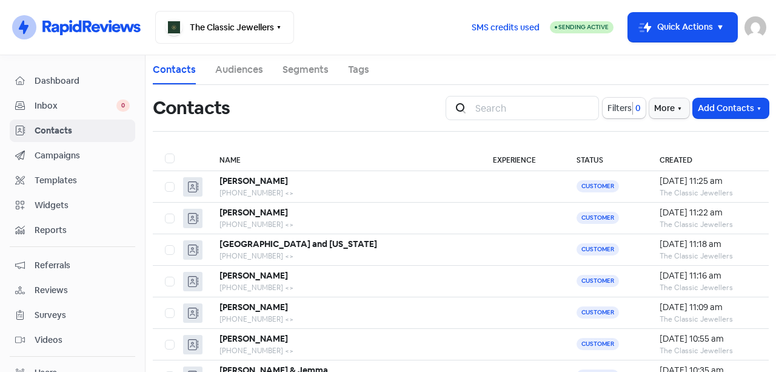 The image size is (776, 372). Describe the element at coordinates (82, 180) in the screenshot. I see `span: Templates` at that location.